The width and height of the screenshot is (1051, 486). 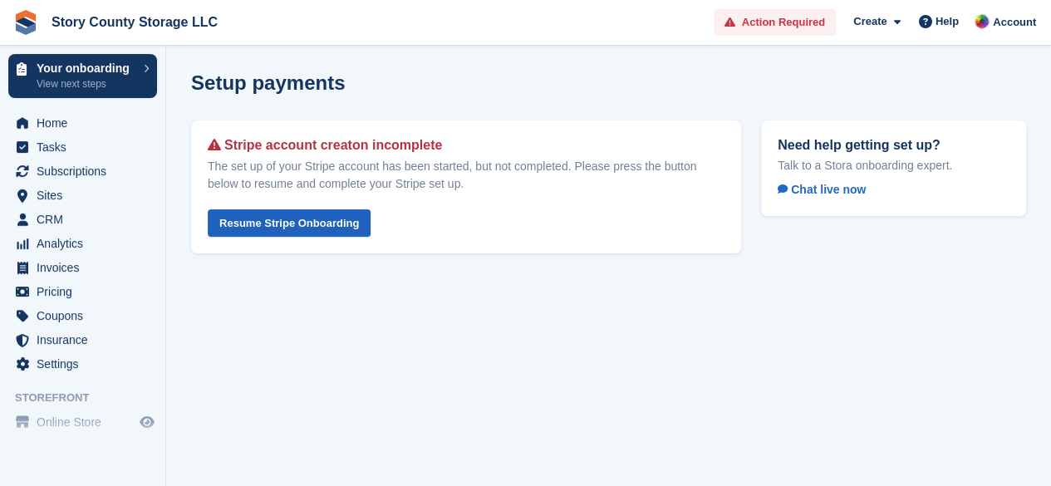 What do you see at coordinates (86, 147) in the screenshot?
I see `span: Tasks` at bounding box center [86, 147].